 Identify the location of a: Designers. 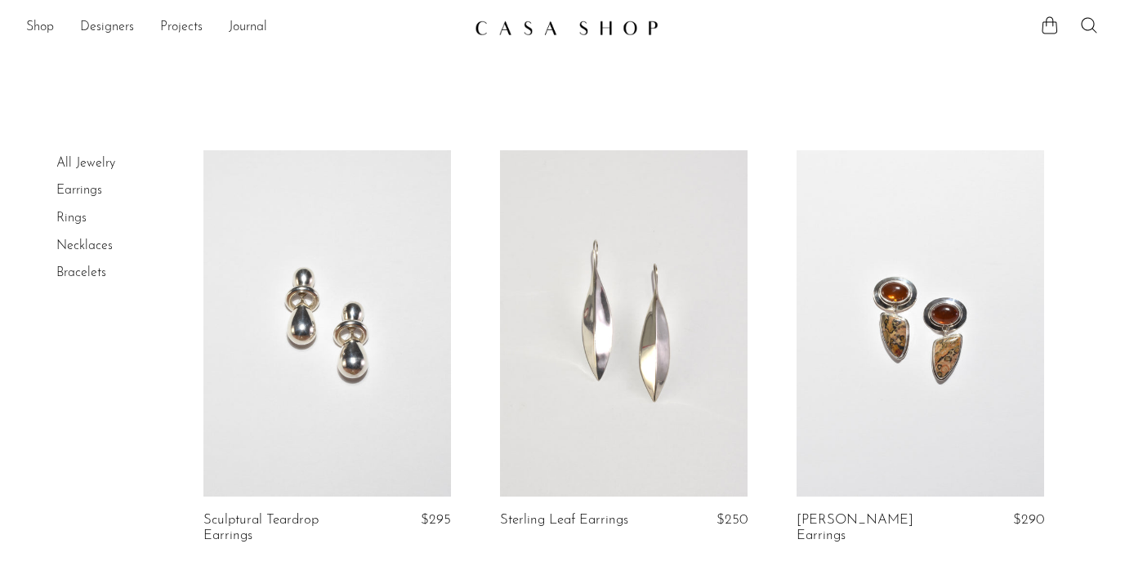
(107, 28).